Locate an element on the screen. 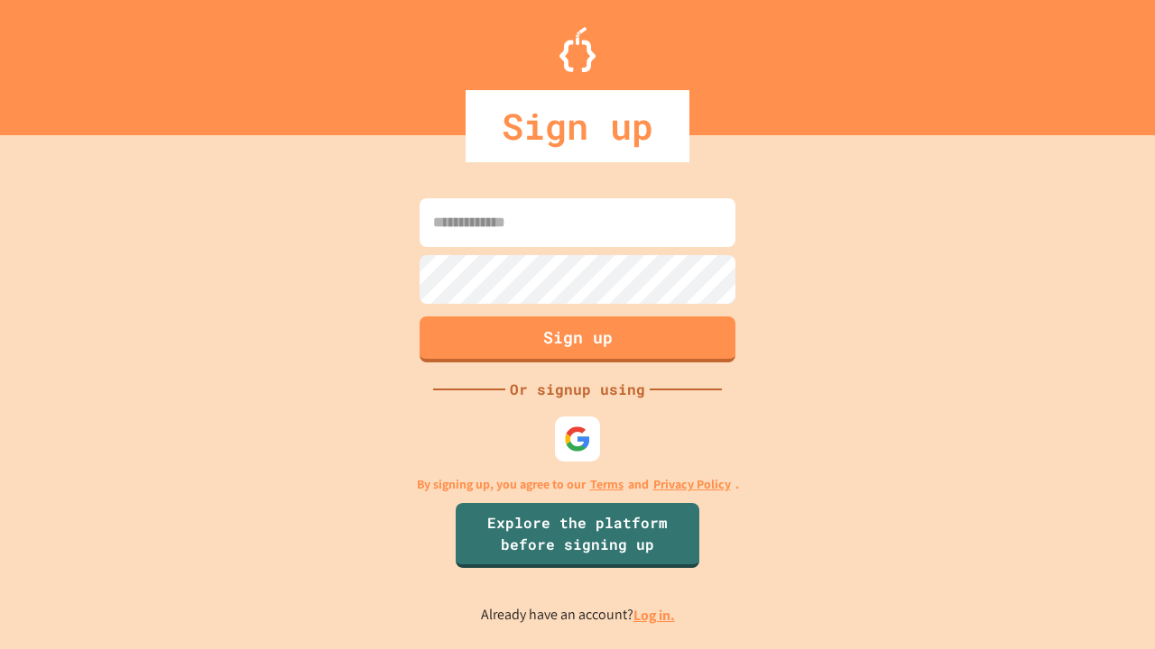  div: Sign up is located at coordinates (577, 126).